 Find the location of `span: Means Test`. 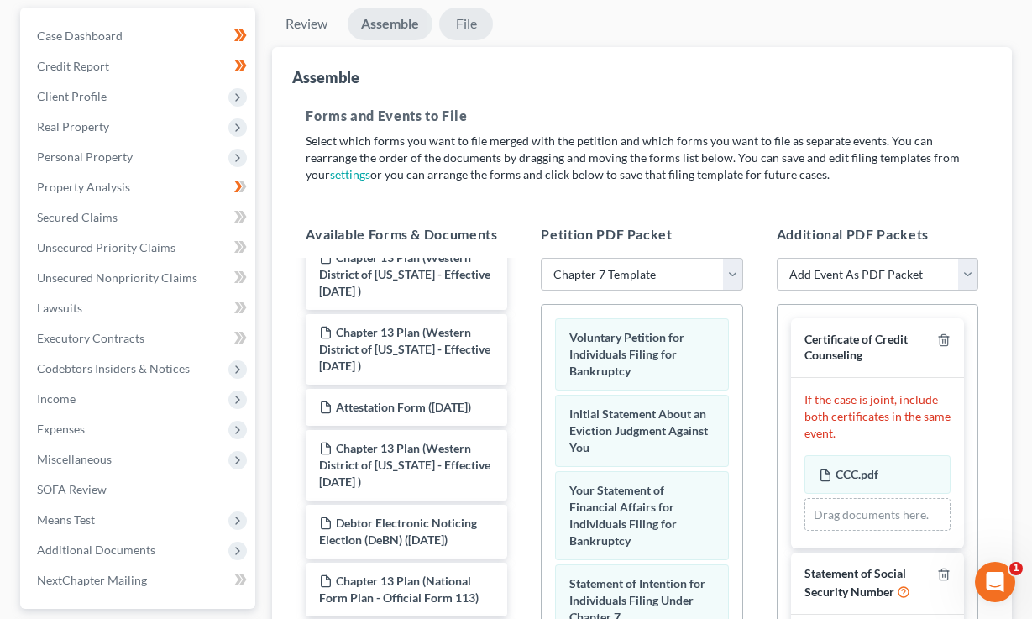

span: Means Test is located at coordinates (65, 519).